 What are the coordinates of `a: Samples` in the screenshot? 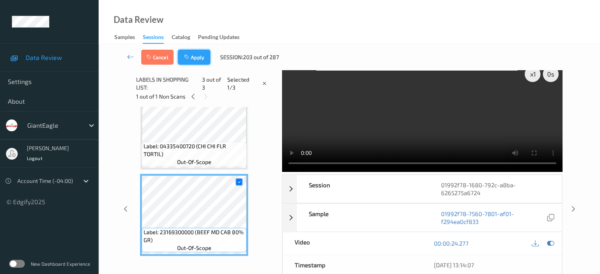 It's located at (129, 37).